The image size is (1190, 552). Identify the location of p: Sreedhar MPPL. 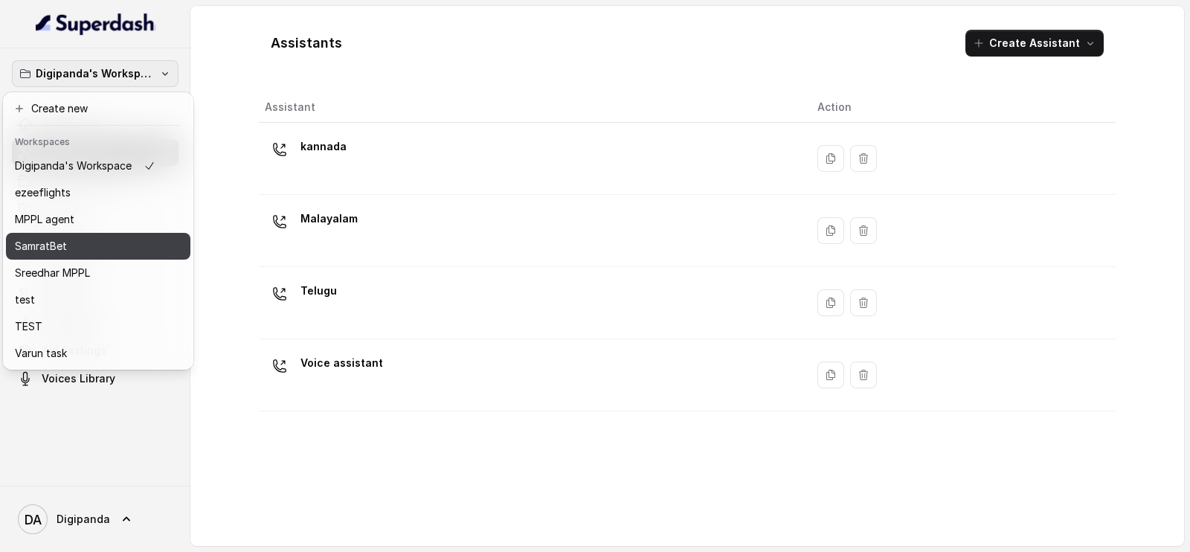
(52, 273).